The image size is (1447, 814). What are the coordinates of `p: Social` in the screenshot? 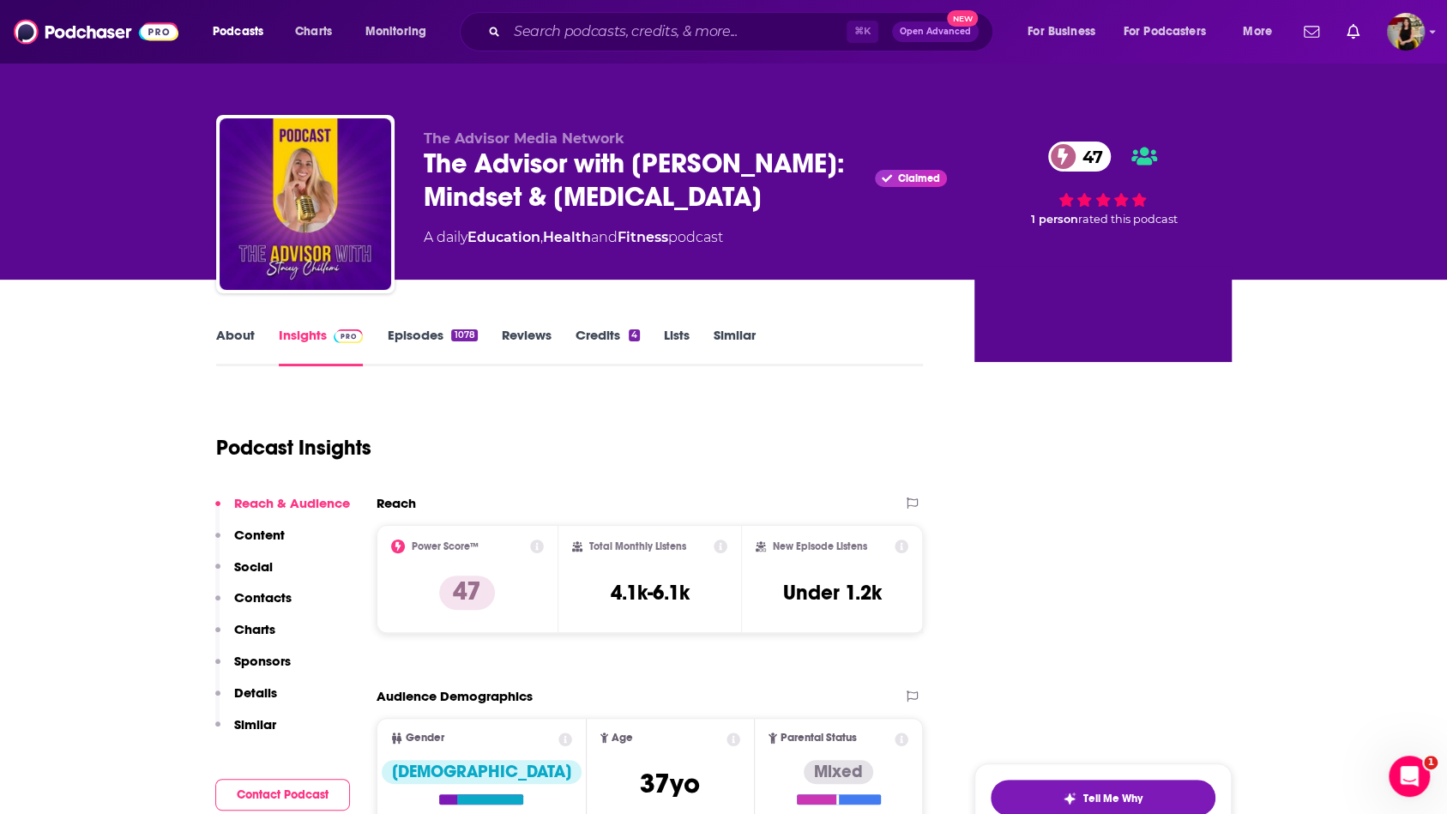 It's located at (253, 566).